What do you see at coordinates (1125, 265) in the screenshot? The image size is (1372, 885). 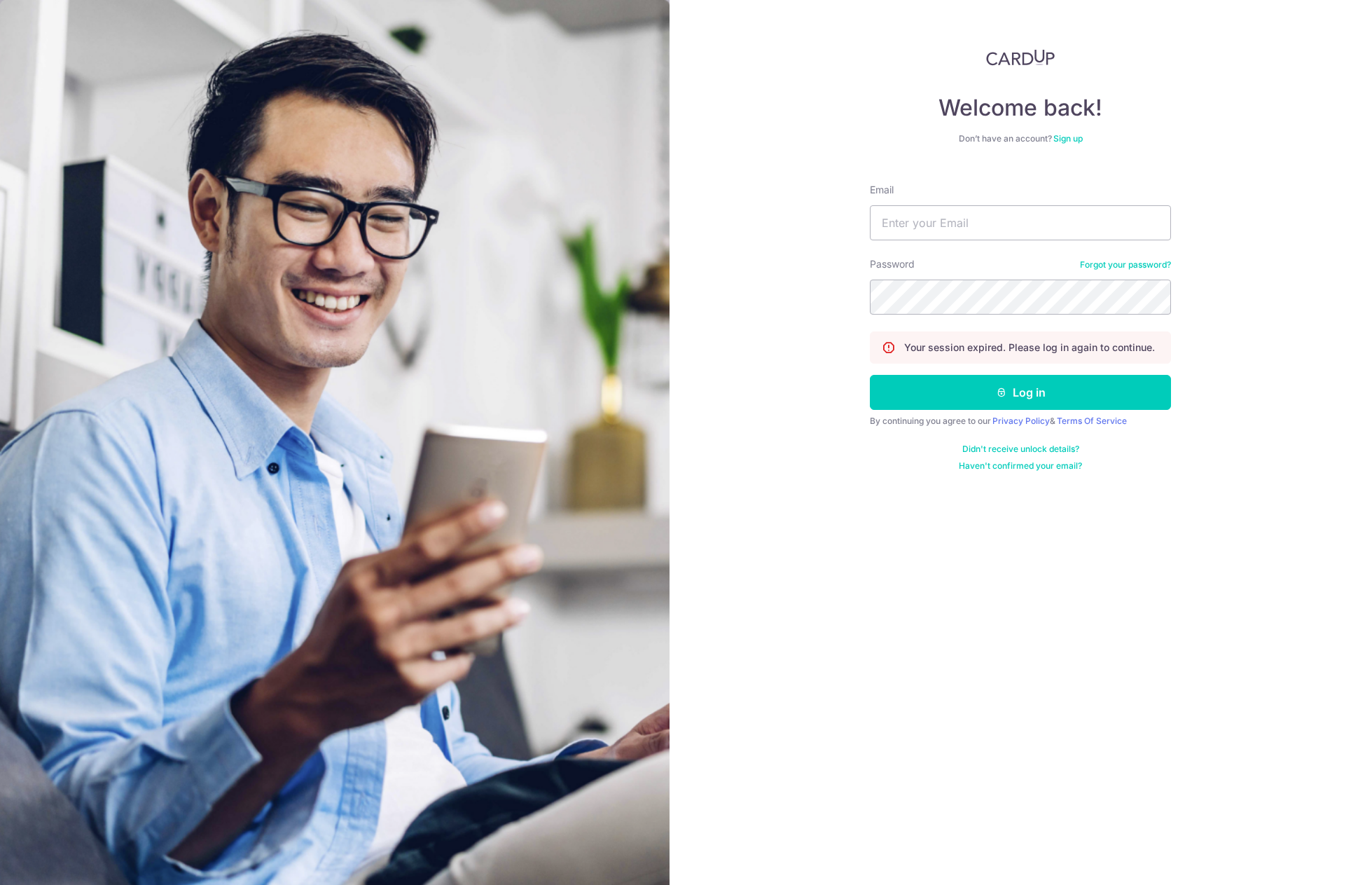 I see `a: Forgot your password?` at bounding box center [1125, 265].